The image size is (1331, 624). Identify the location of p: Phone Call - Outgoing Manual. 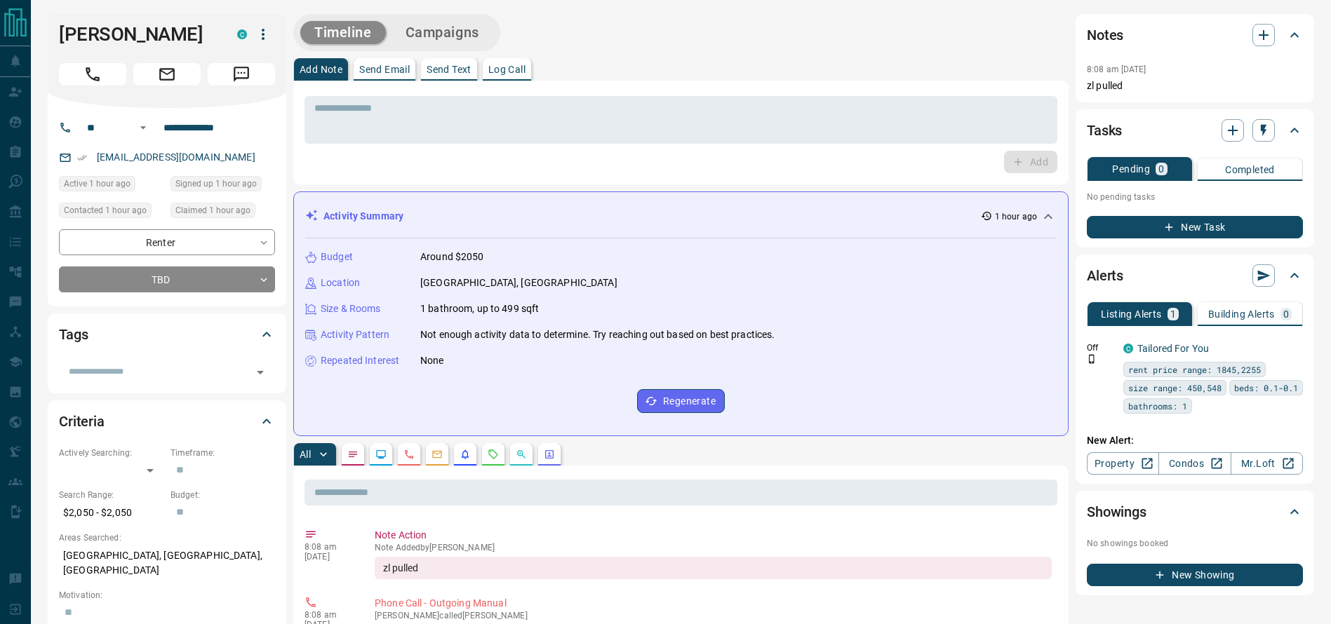
(713, 603).